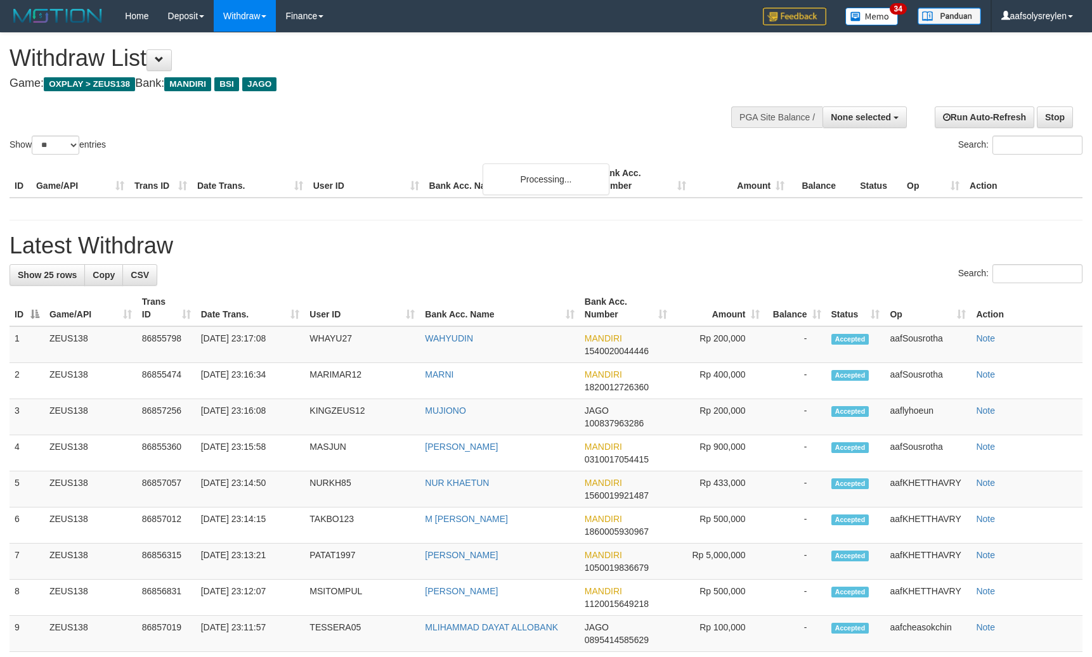  I want to click on label: Show entries, so click(58, 145).